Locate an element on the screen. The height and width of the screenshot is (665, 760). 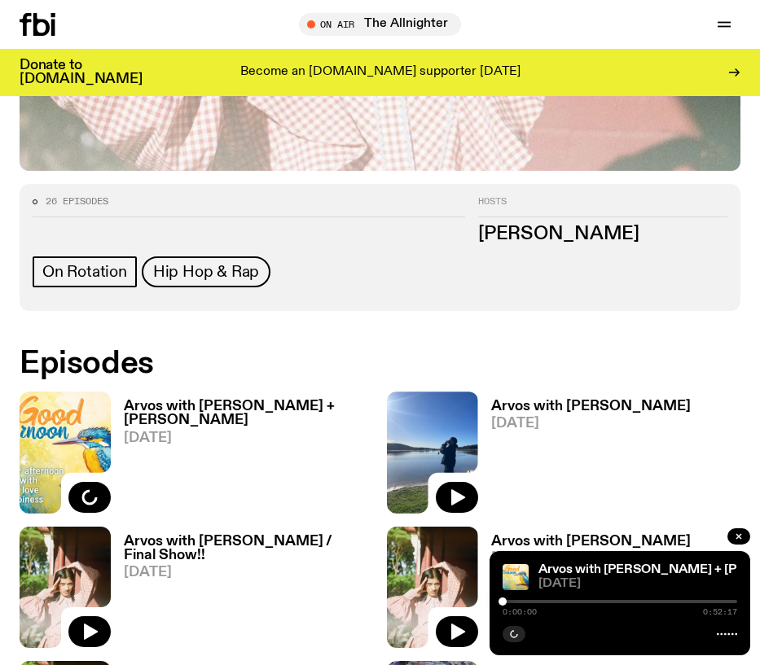
a: Hip Hop & Rap is located at coordinates (206, 272).